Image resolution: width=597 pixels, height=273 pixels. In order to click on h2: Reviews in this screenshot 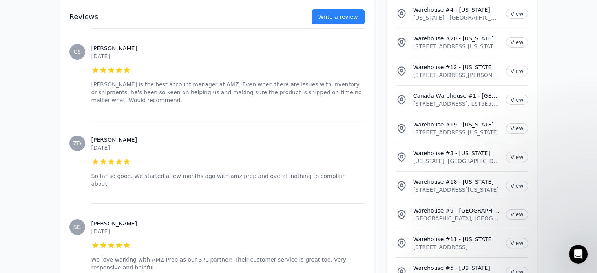, I will do `click(178, 17)`.